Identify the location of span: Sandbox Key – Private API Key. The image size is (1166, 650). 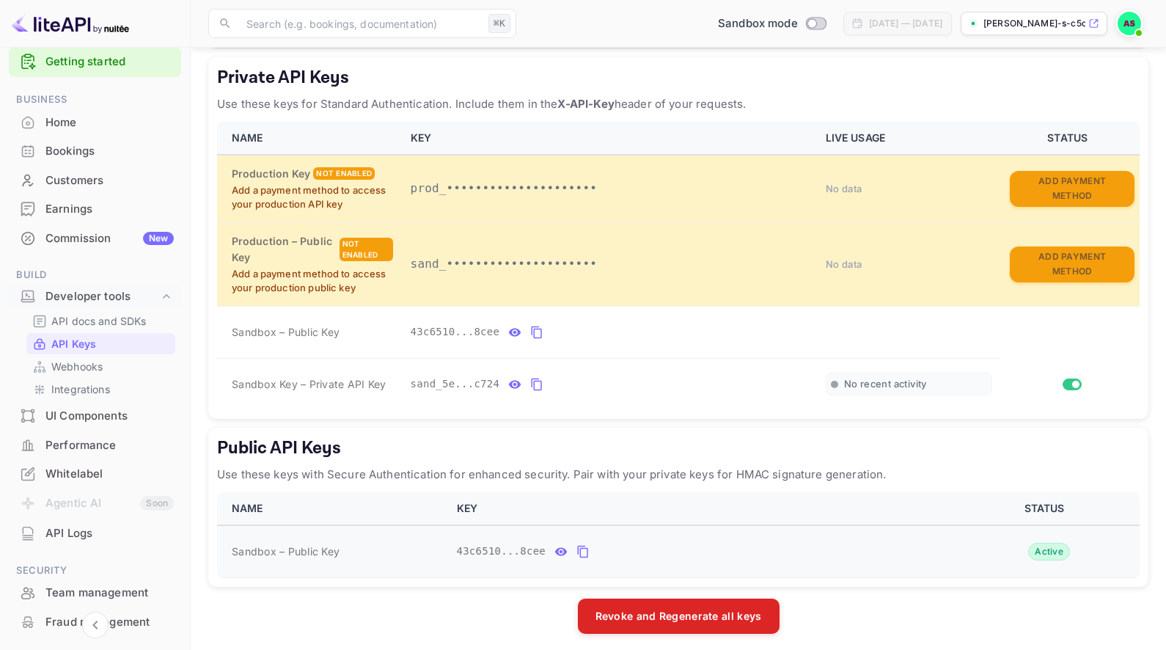
(309, 383).